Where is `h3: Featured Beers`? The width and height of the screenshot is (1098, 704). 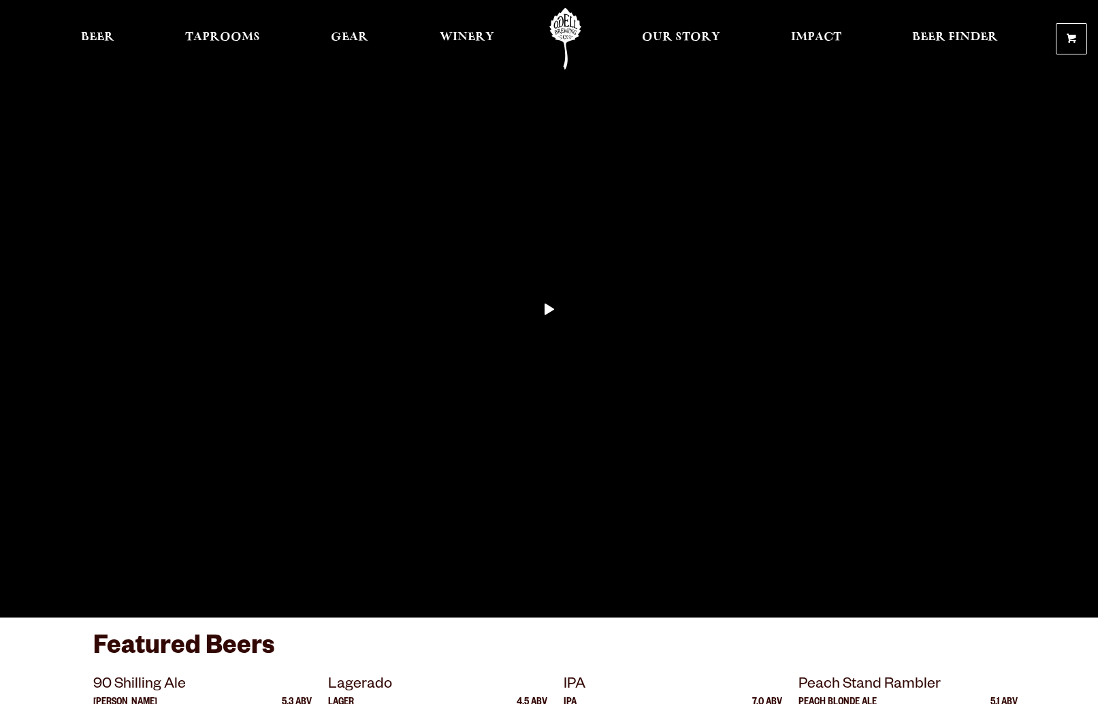 h3: Featured Beers is located at coordinates (549, 652).